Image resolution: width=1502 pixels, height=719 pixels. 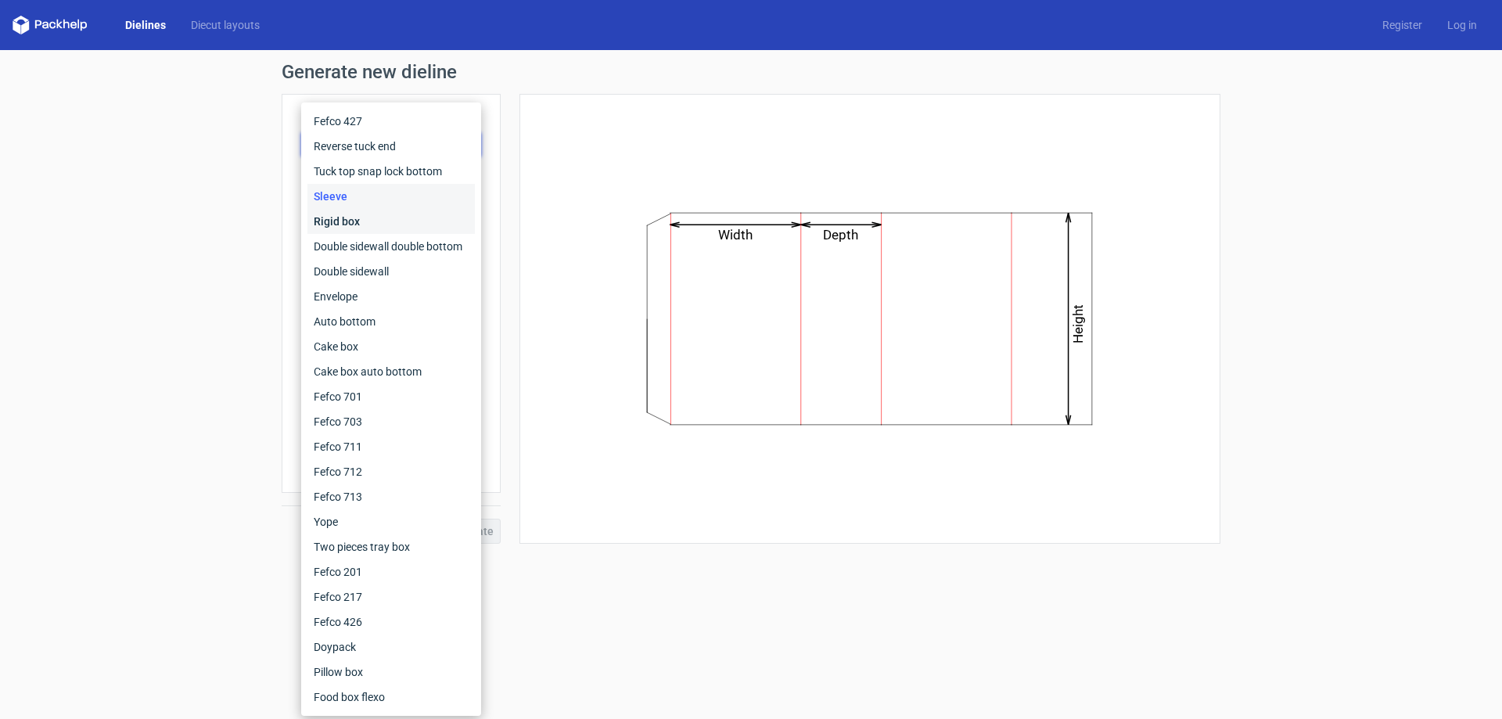 I want to click on div: Fefco 701, so click(x=391, y=397).